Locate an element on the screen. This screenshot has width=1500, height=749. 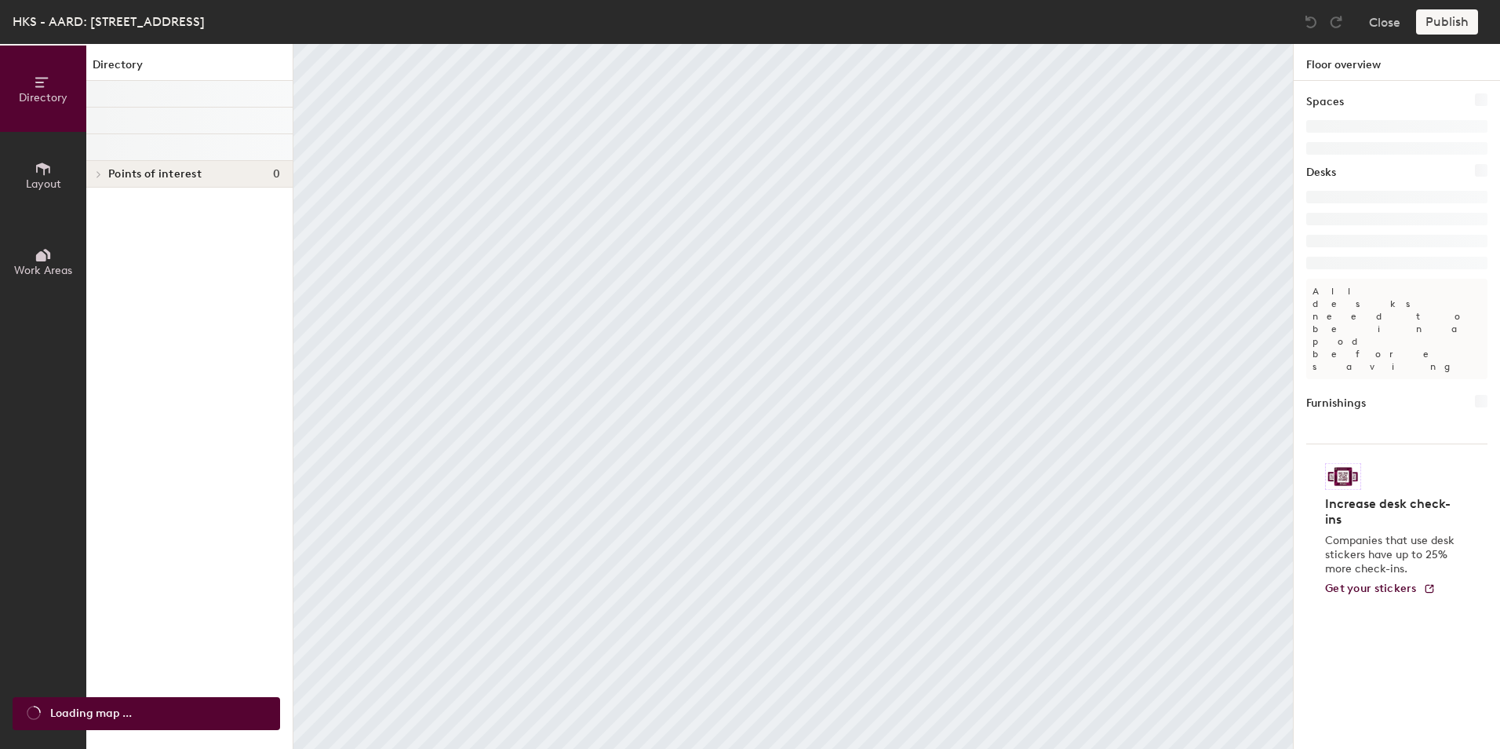
a: Get your stickers is located at coordinates (1380, 589).